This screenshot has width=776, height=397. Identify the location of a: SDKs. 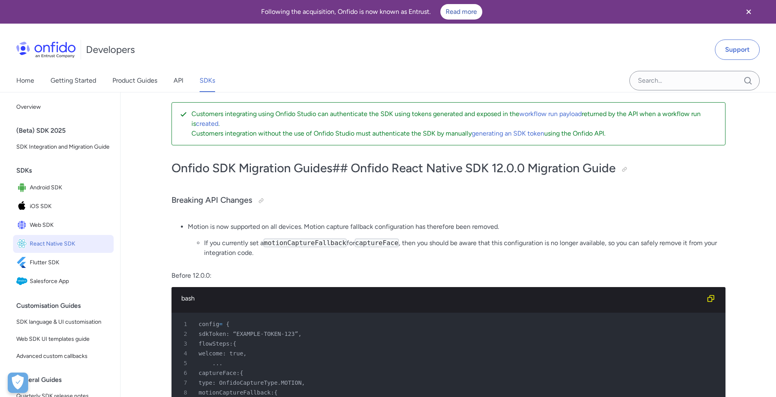
(207, 81).